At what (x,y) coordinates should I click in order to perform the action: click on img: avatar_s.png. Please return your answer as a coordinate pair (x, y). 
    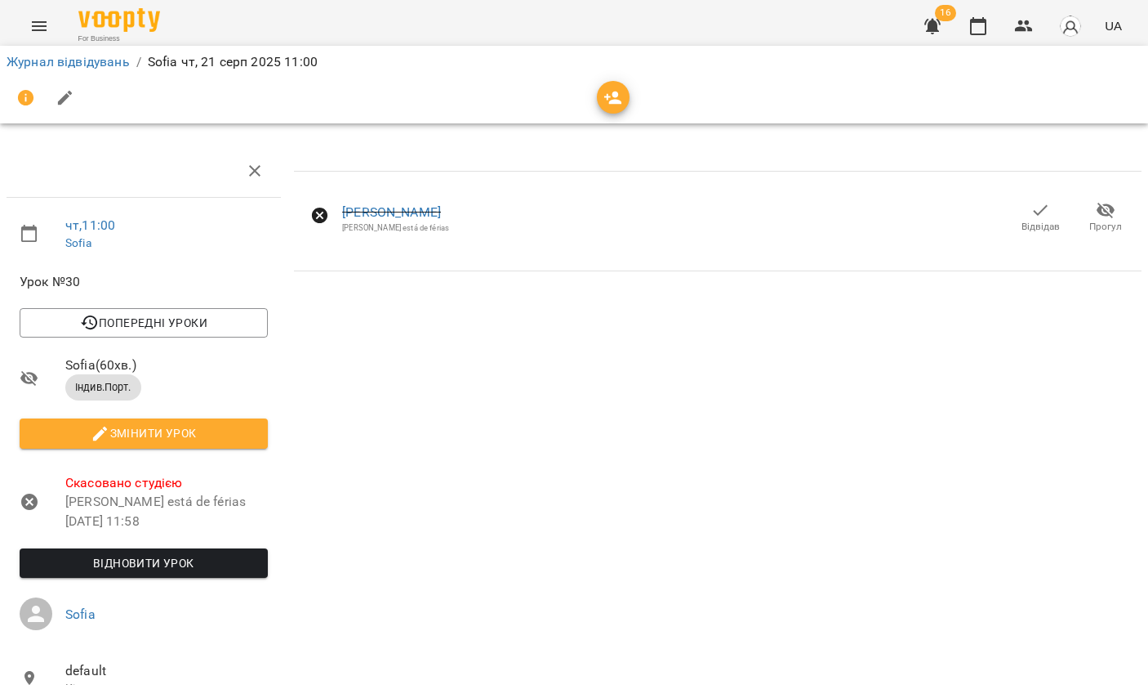
    Looking at the image, I should click on (1071, 26).